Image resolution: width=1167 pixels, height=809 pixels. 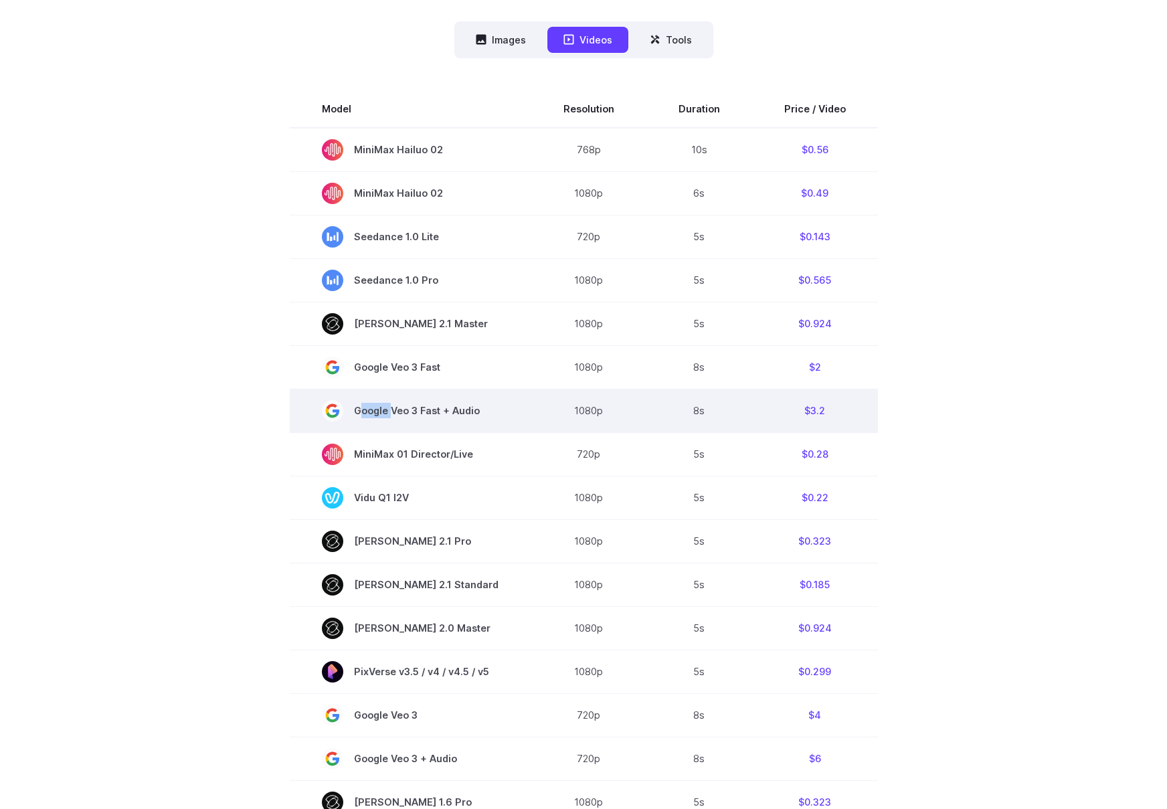 I want to click on span: Seedance 1.0 Lite, so click(x=410, y=237).